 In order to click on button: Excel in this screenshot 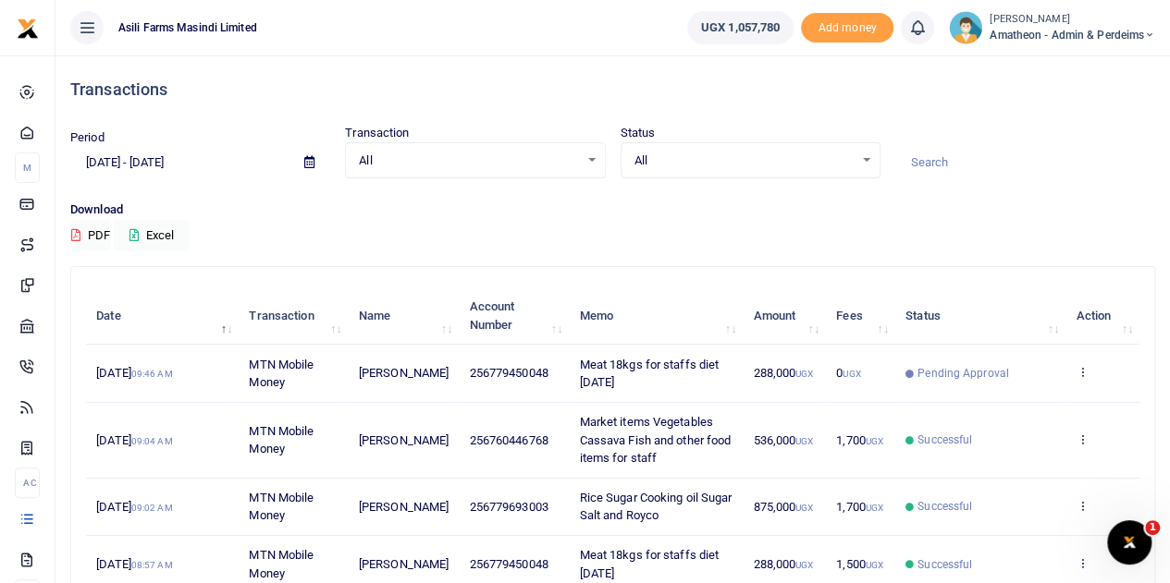, I will do `click(152, 236)`.